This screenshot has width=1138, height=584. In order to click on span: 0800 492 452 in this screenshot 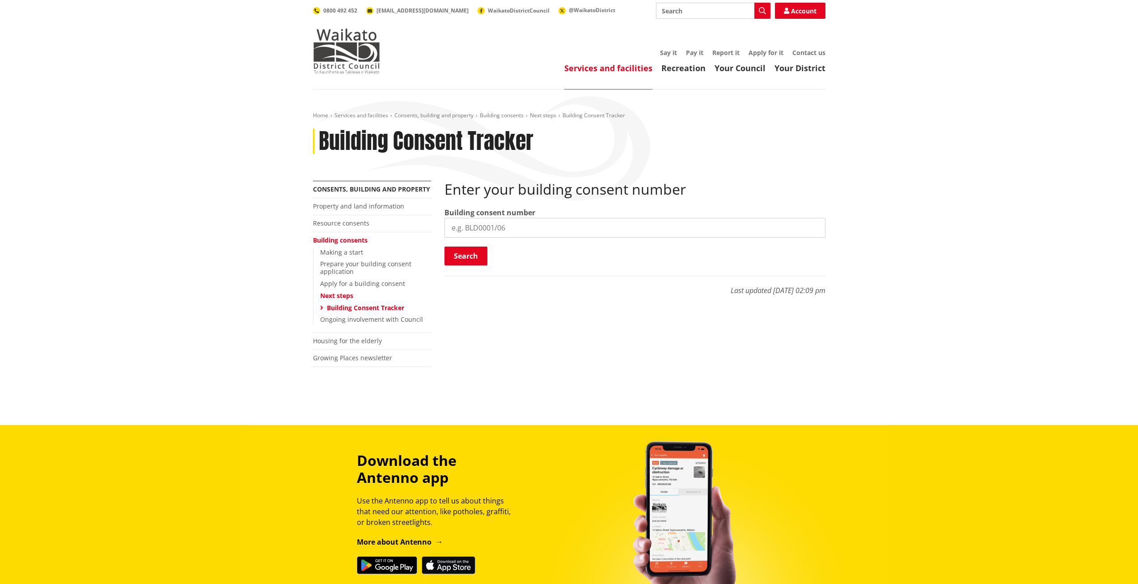, I will do `click(340, 10)`.